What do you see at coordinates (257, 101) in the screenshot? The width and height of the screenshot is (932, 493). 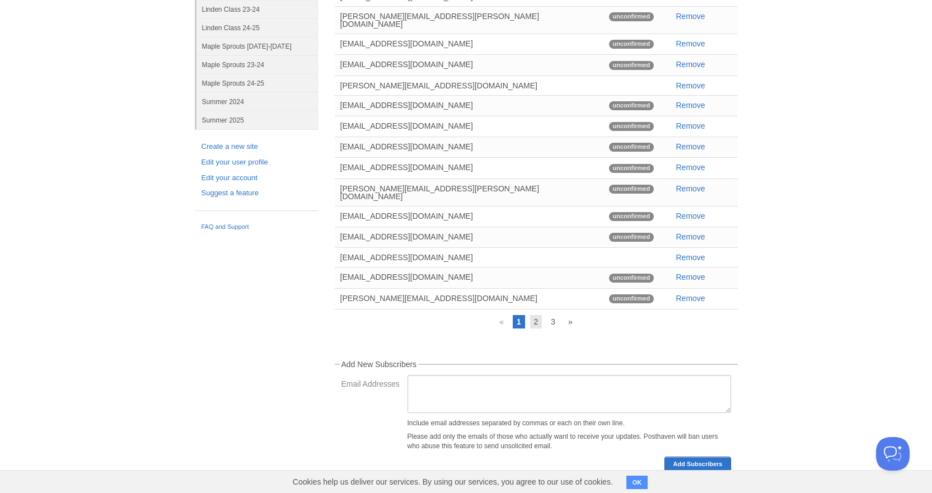 I see `a: Summer 2024` at bounding box center [257, 101].